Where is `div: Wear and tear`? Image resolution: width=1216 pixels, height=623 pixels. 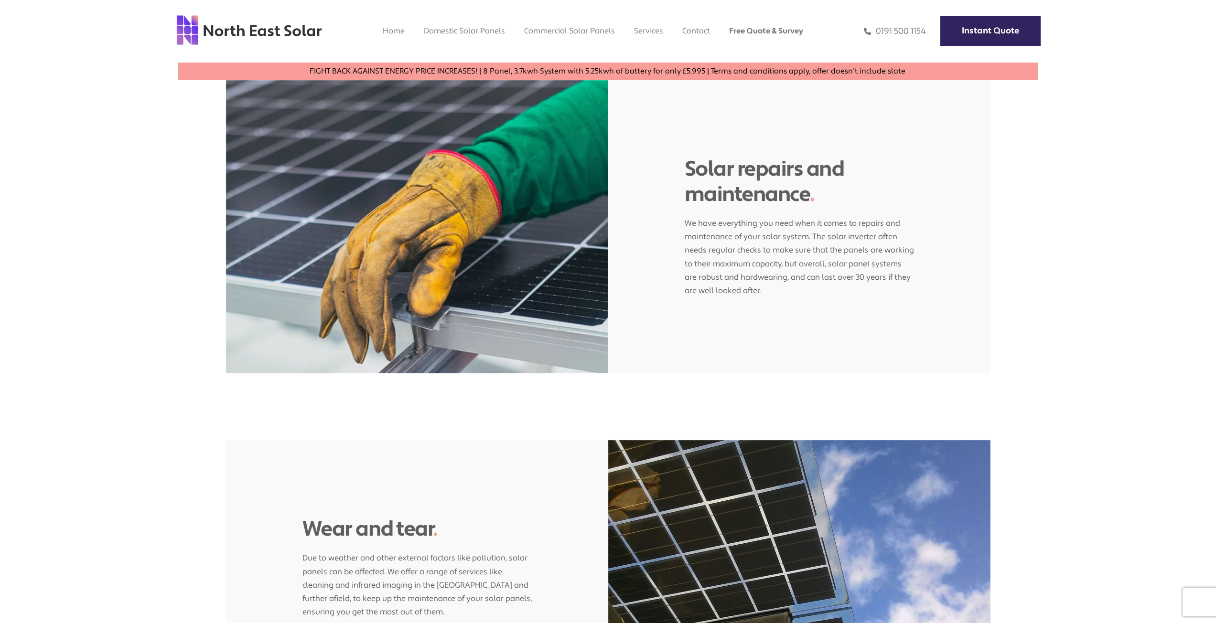 div: Wear and tear is located at coordinates (417, 529).